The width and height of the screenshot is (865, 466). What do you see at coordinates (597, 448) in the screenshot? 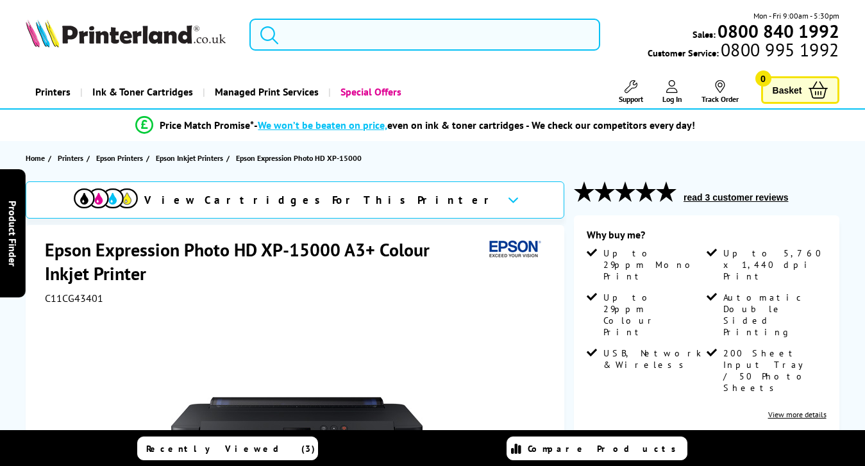
I see `a: Compare Products` at bounding box center [597, 448].